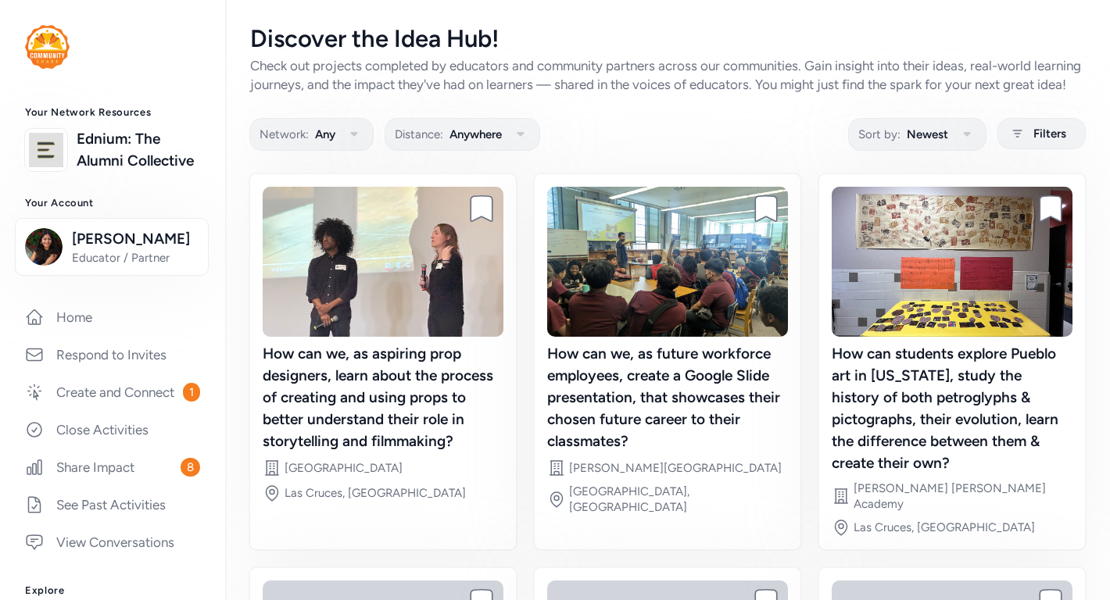 Image resolution: width=1110 pixels, height=600 pixels. Describe the element at coordinates (325, 134) in the screenshot. I see `span: Any` at that location.